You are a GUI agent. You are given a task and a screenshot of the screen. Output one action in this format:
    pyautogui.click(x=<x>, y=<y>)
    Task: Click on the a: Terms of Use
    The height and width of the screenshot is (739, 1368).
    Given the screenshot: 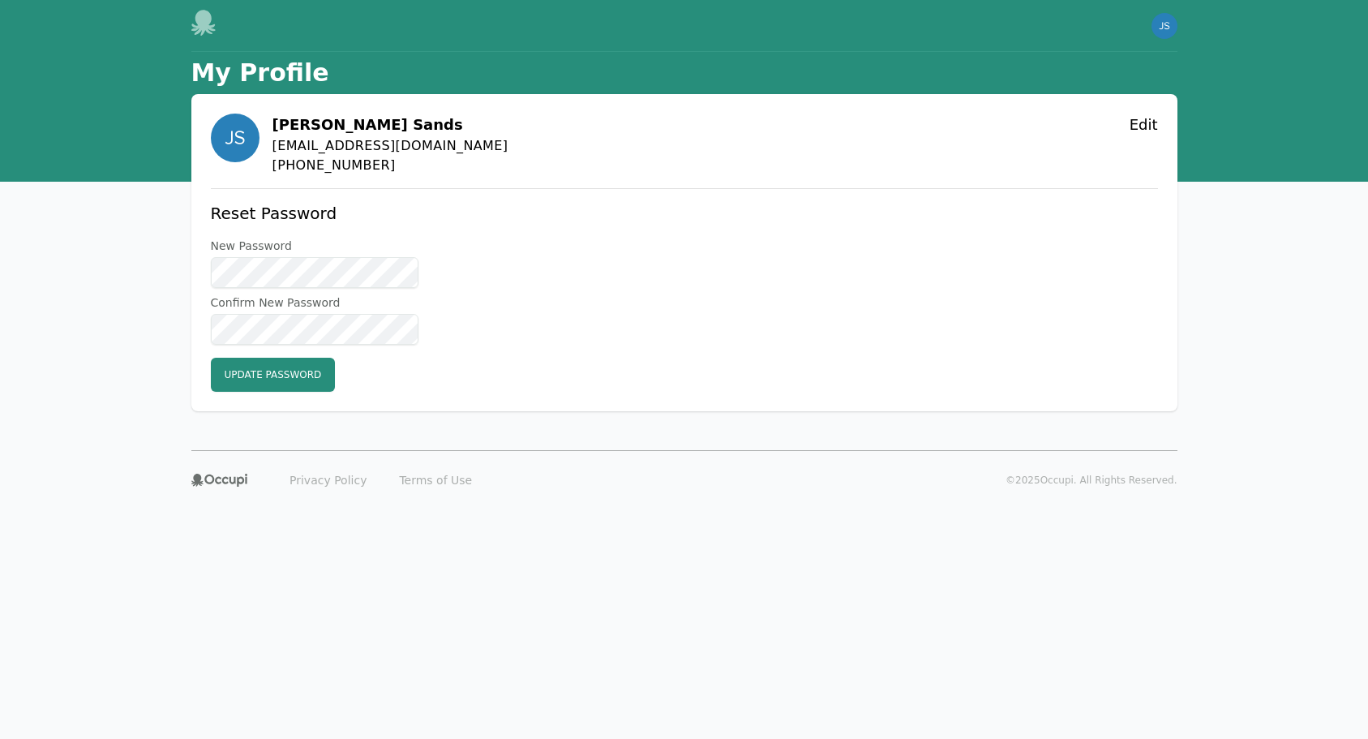 What is the action you would take?
    pyautogui.click(x=436, y=480)
    